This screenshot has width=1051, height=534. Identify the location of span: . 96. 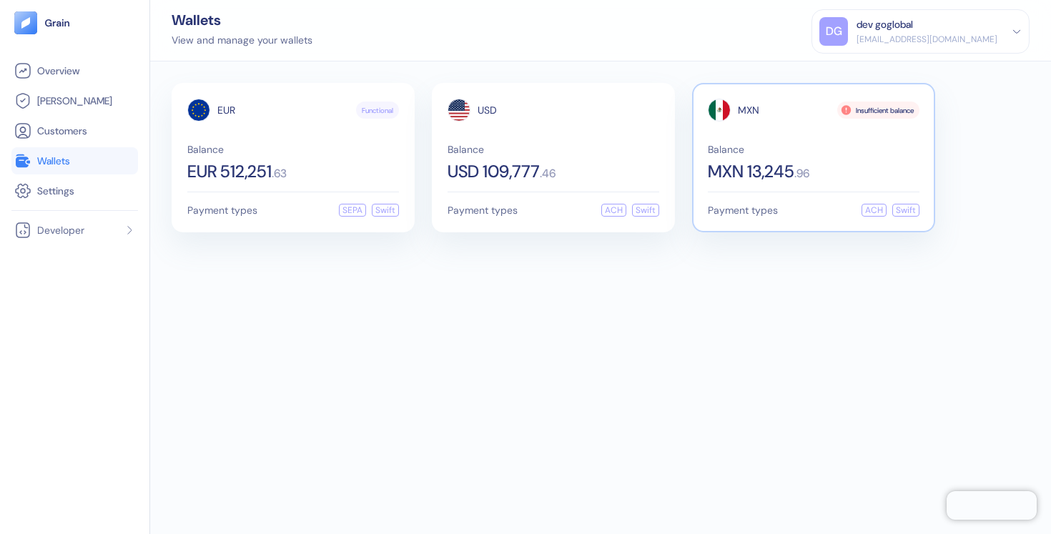
(801, 174).